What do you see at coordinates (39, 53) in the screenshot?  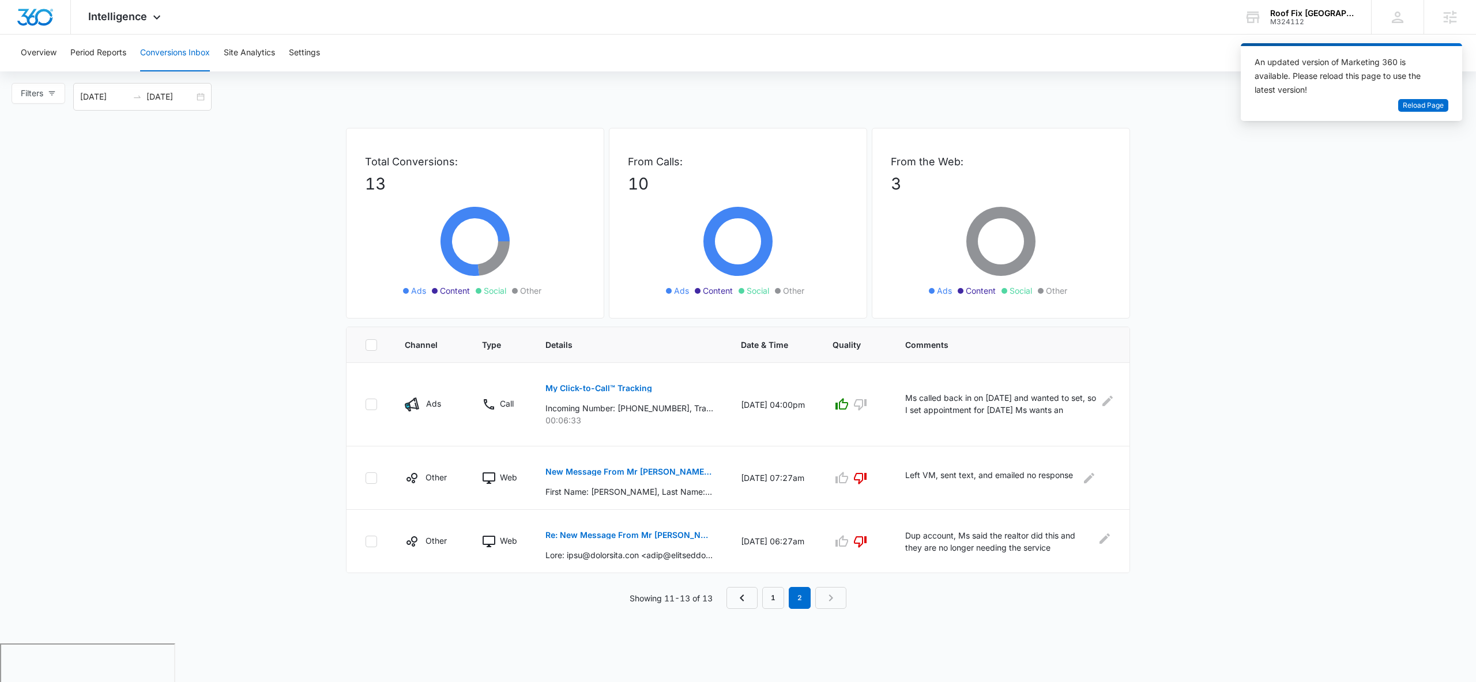 I see `button: Overview` at bounding box center [39, 53].